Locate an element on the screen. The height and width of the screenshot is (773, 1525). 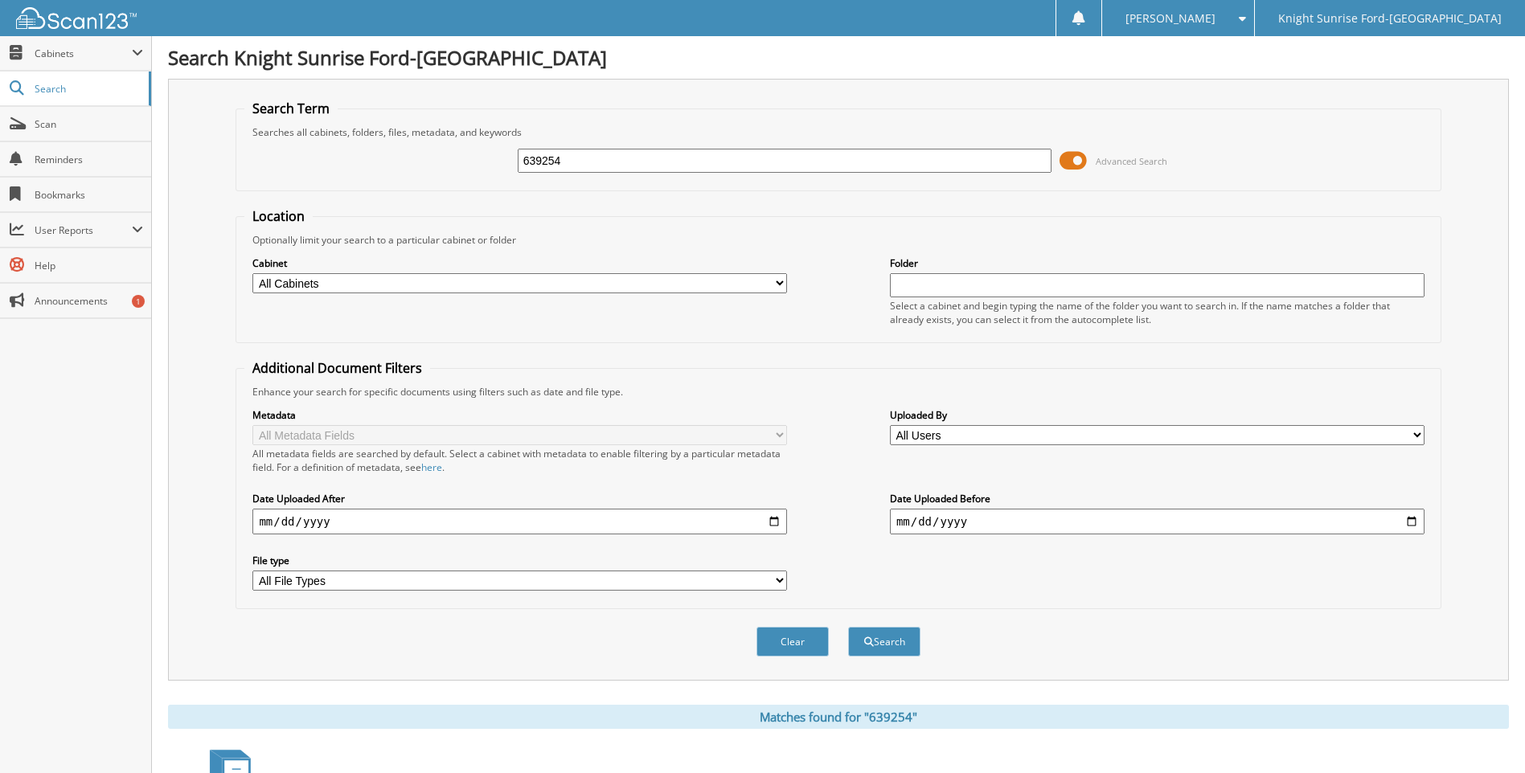
label: Date Uploaded Before is located at coordinates (1157, 498).